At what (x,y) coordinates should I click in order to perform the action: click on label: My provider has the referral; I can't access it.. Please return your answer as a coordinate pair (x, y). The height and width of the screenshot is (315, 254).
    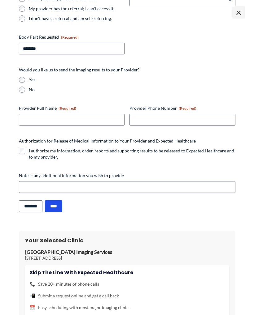
    Looking at the image, I should click on (77, 9).